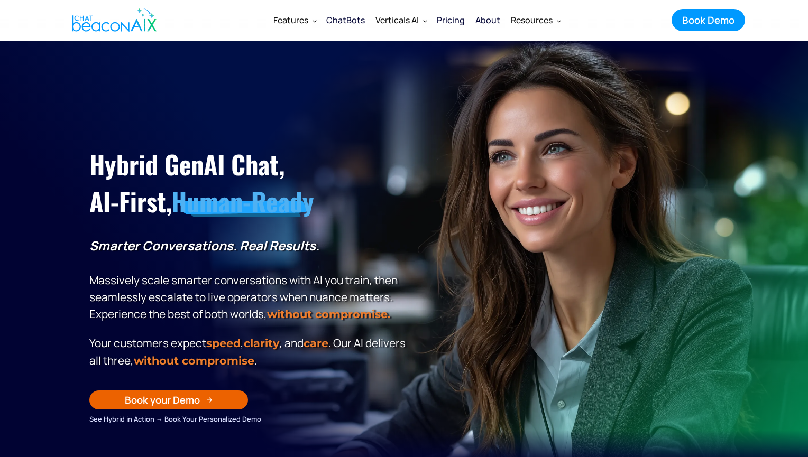  Describe the element at coordinates (249, 419) in the screenshot. I see `div: See Hybrid in Action → Book Your Personalized Demo` at that location.